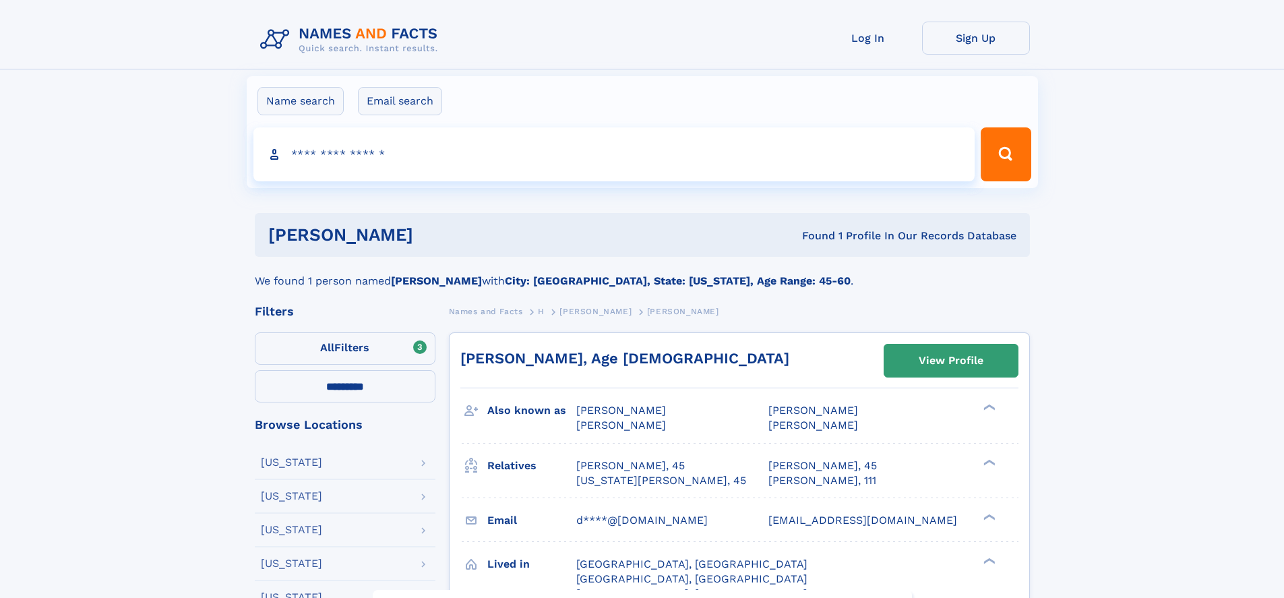 This screenshot has width=1284, height=598. Describe the element at coordinates (643, 273) in the screenshot. I see `div: We found 1 person named with .` at that location.